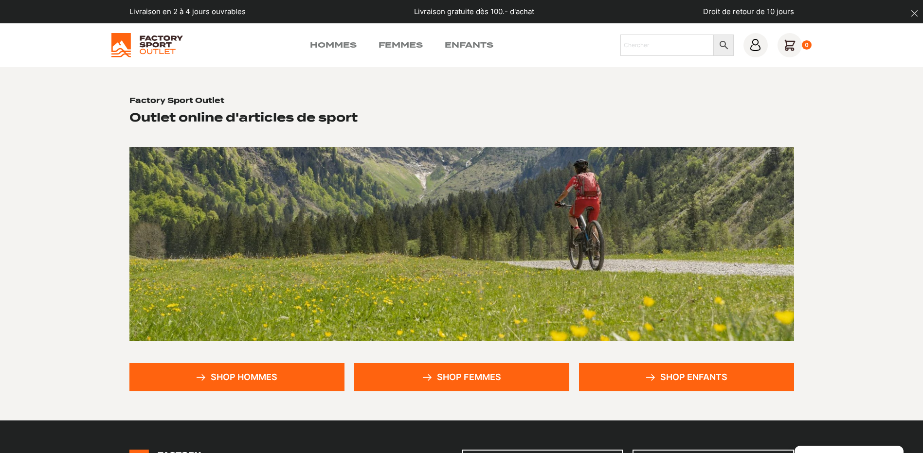 The width and height of the screenshot is (923, 453). Describe the element at coordinates (187, 12) in the screenshot. I see `p: Livraison en 2 à 4 jours ouvrables` at that location.